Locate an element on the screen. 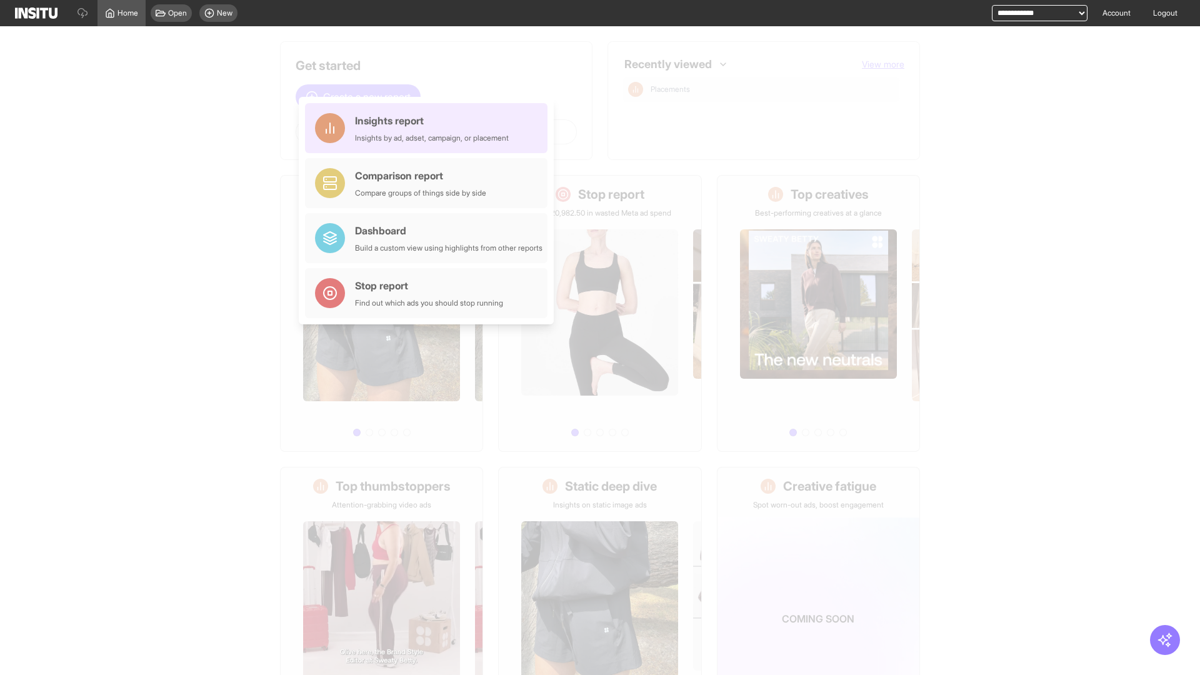  span: New is located at coordinates (224, 13).